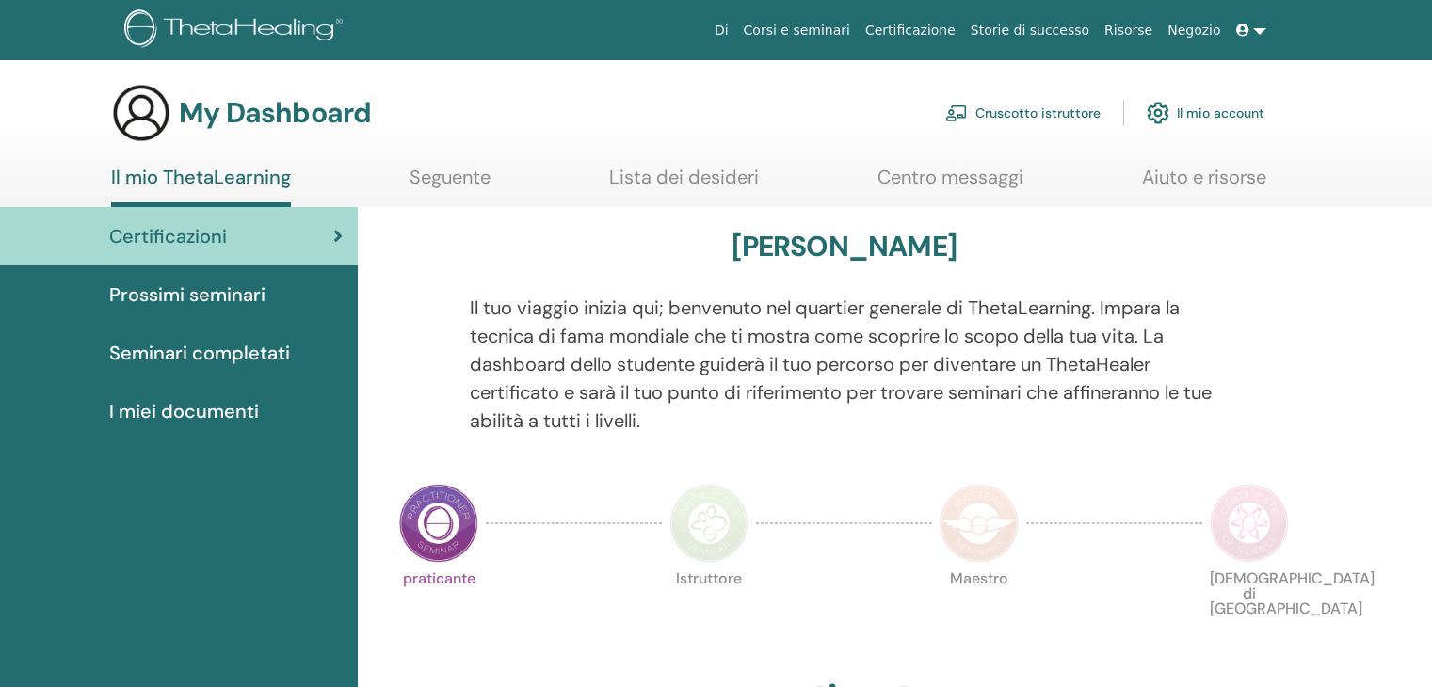 The height and width of the screenshot is (687, 1432). I want to click on p: Maestro, so click(979, 611).